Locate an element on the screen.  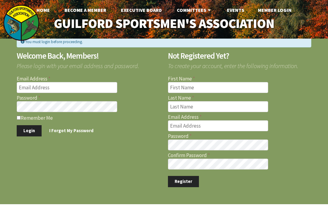
input: Last Name is located at coordinates (218, 107).